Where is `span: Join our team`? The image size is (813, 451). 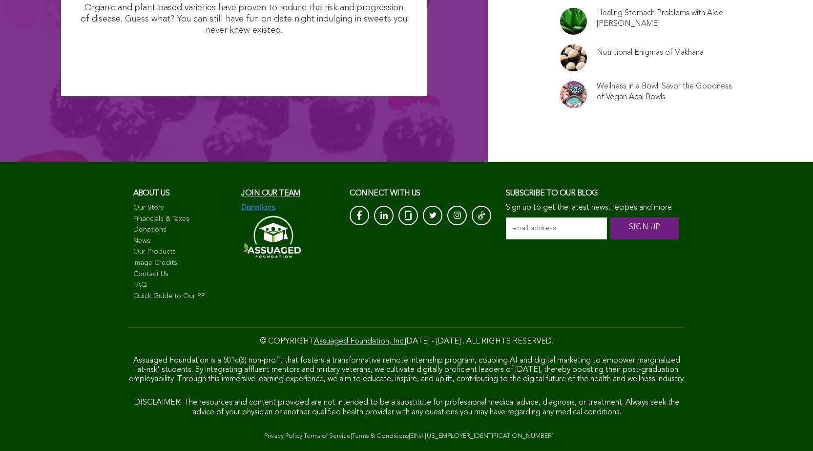 span: Join our team is located at coordinates (271, 193).